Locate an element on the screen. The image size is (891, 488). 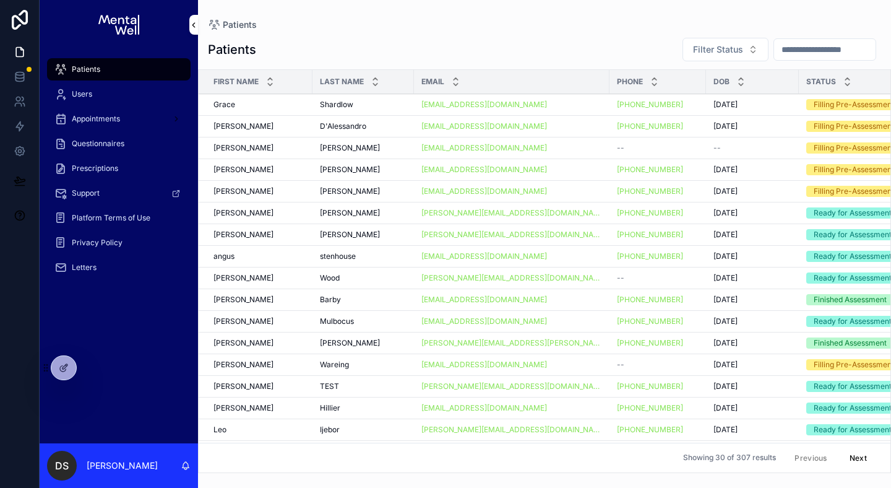
span: Phone is located at coordinates (630, 82).